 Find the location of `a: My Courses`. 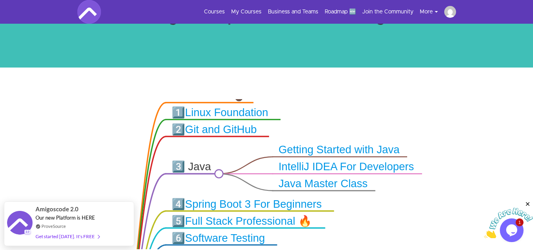

a: My Courses is located at coordinates (246, 12).